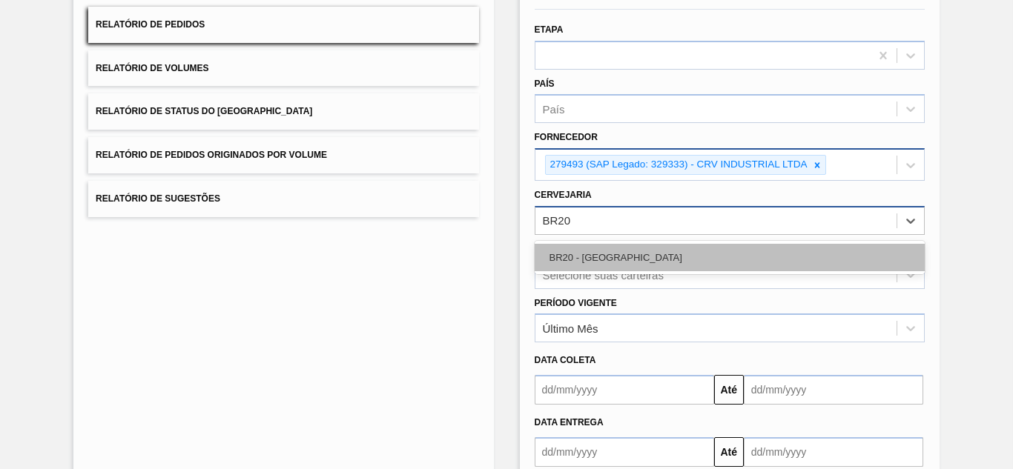 The image size is (1013, 469). What do you see at coordinates (549, 30) in the screenshot?
I see `label: Etapa` at bounding box center [549, 30].